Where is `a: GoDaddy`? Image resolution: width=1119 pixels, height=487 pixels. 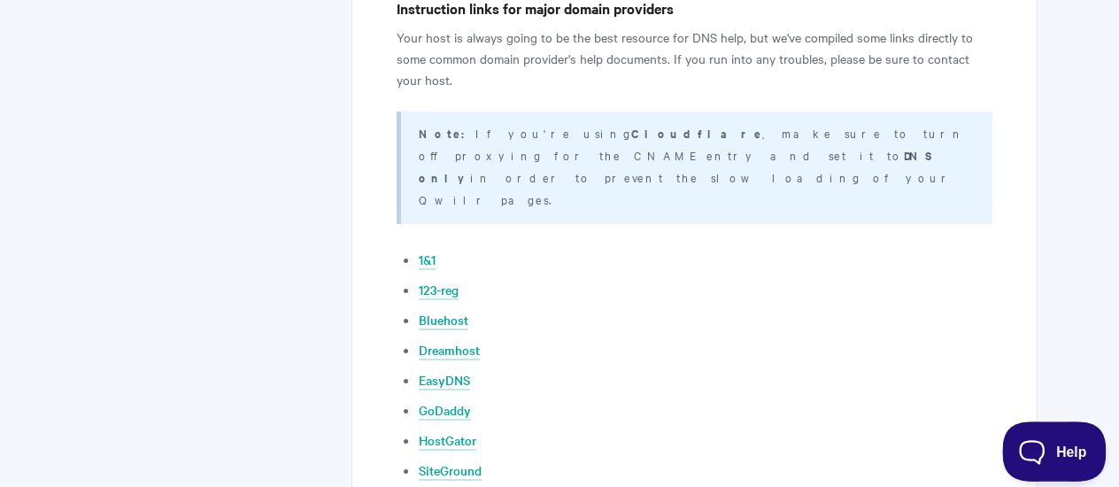
a: GoDaddy is located at coordinates (445, 411).